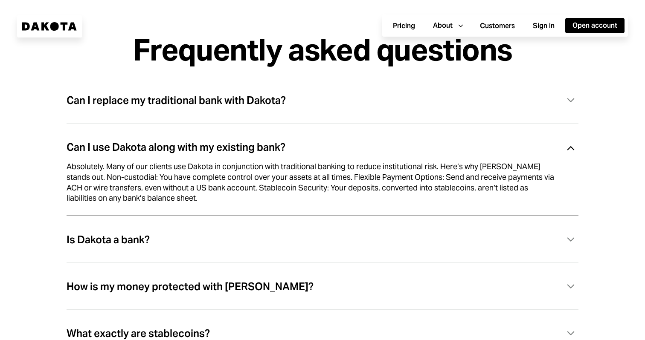 This screenshot has height=340, width=645. I want to click on button: Open account, so click(594, 26).